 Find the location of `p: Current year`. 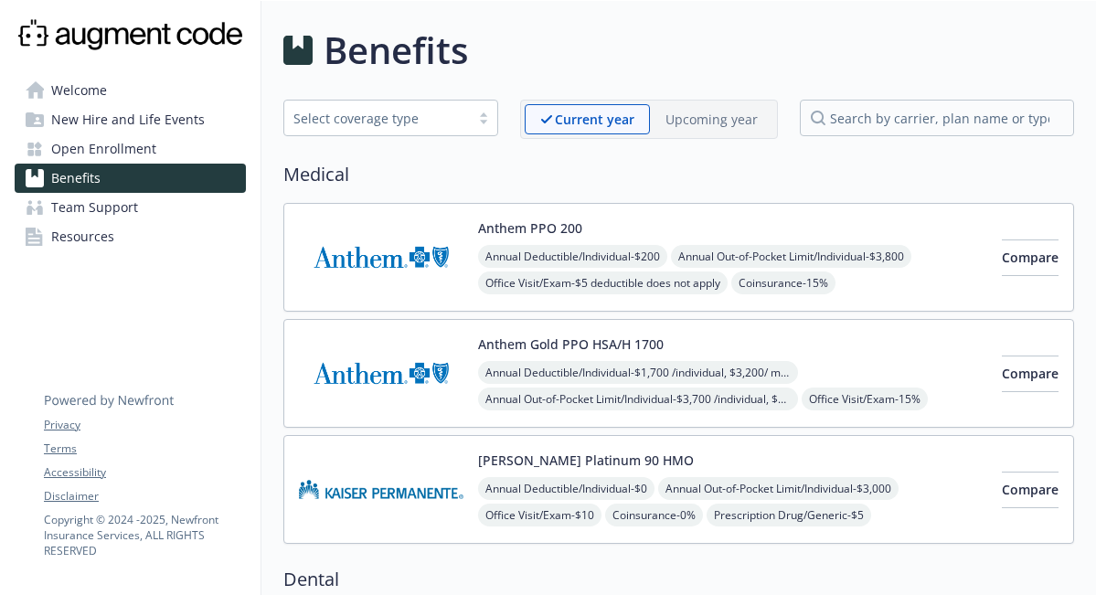

p: Current year is located at coordinates (594, 119).